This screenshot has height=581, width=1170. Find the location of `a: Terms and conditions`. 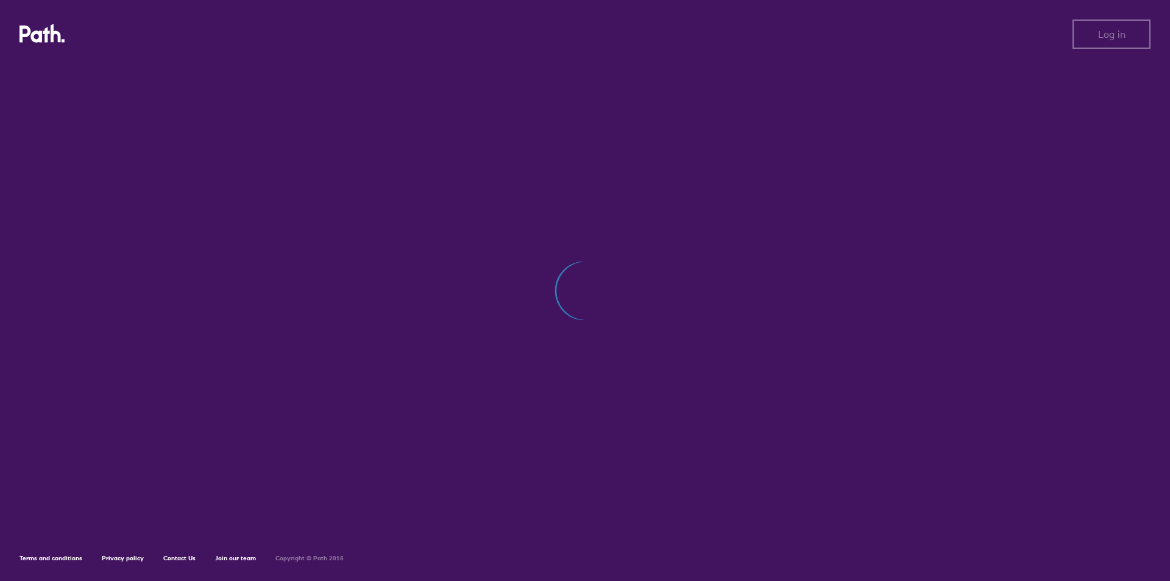

a: Terms and conditions is located at coordinates (51, 557).